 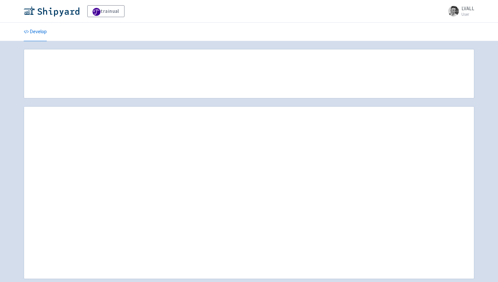 I want to click on a: LVALL User, so click(x=459, y=11).